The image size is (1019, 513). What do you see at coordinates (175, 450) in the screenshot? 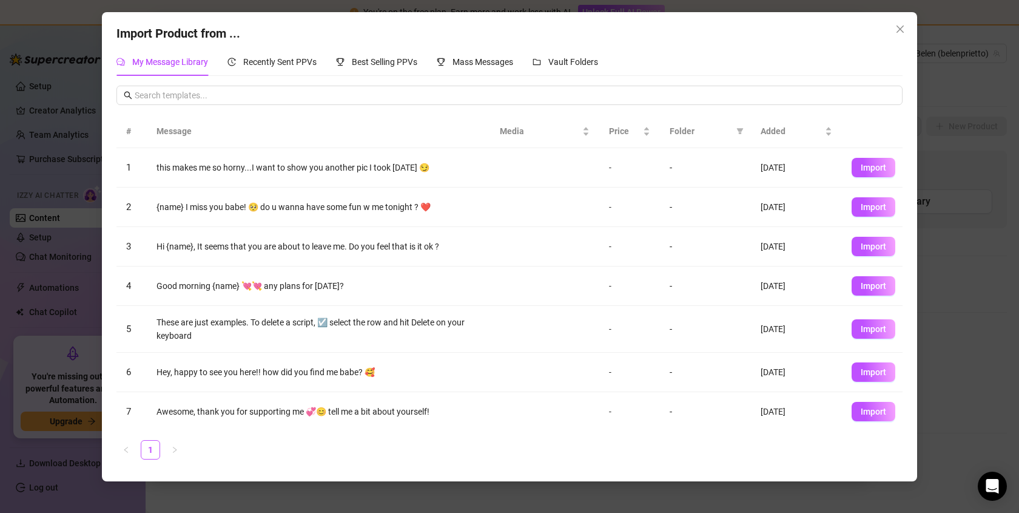
I see `li: Next Page` at bounding box center [175, 450].